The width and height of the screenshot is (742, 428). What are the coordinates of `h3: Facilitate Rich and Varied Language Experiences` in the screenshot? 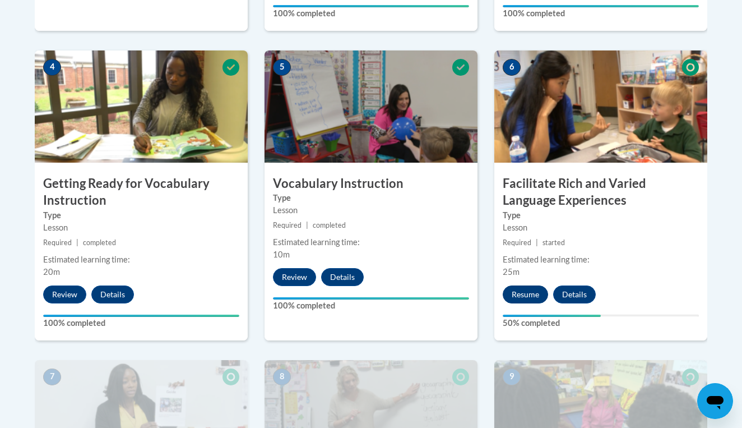 It's located at (601, 192).